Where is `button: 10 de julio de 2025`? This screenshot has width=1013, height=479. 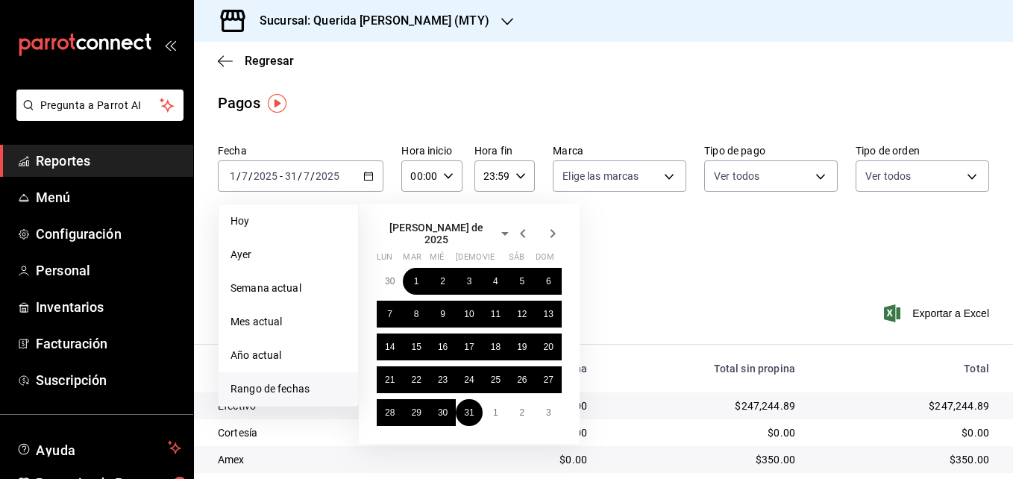
button: 10 de julio de 2025 is located at coordinates (468, 314).